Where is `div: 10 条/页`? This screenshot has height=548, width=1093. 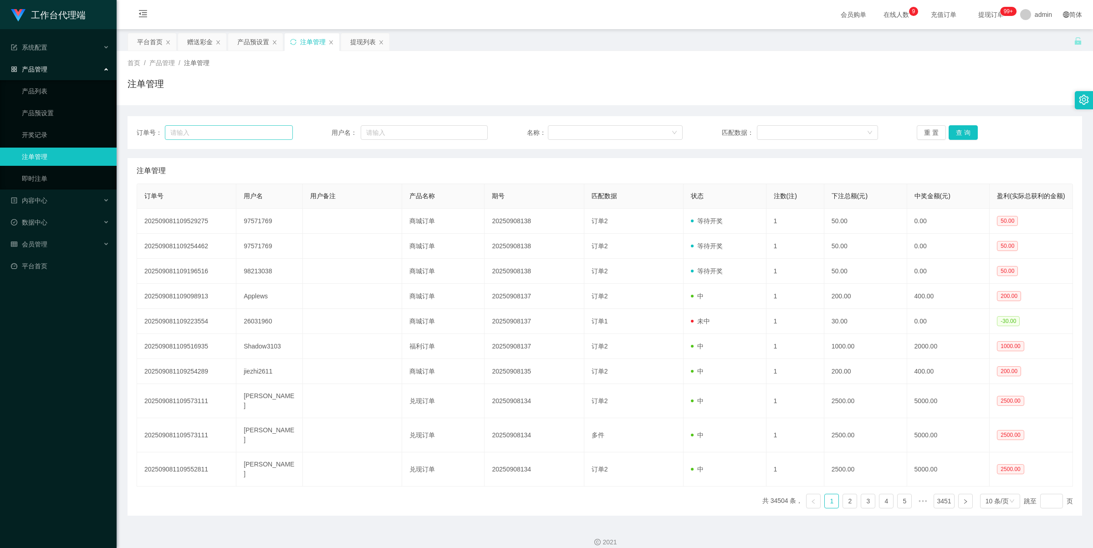
div: 10 条/页 is located at coordinates (997, 501).